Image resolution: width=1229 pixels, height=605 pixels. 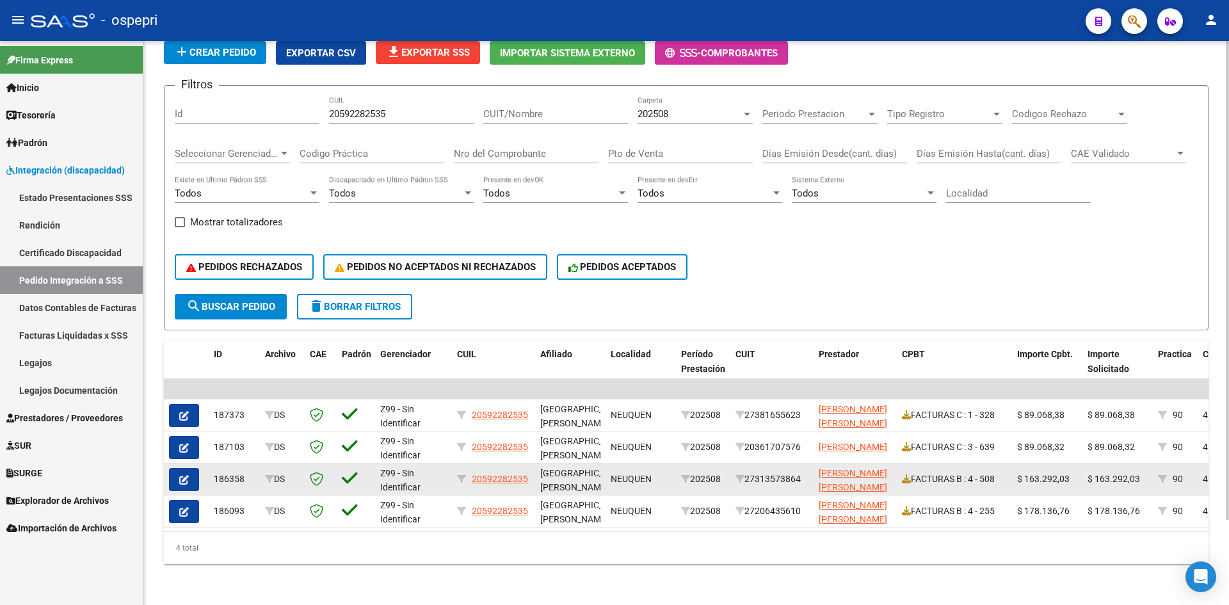 What do you see at coordinates (772, 447) in the screenshot?
I see `div: 20361707576` at bounding box center [772, 447].